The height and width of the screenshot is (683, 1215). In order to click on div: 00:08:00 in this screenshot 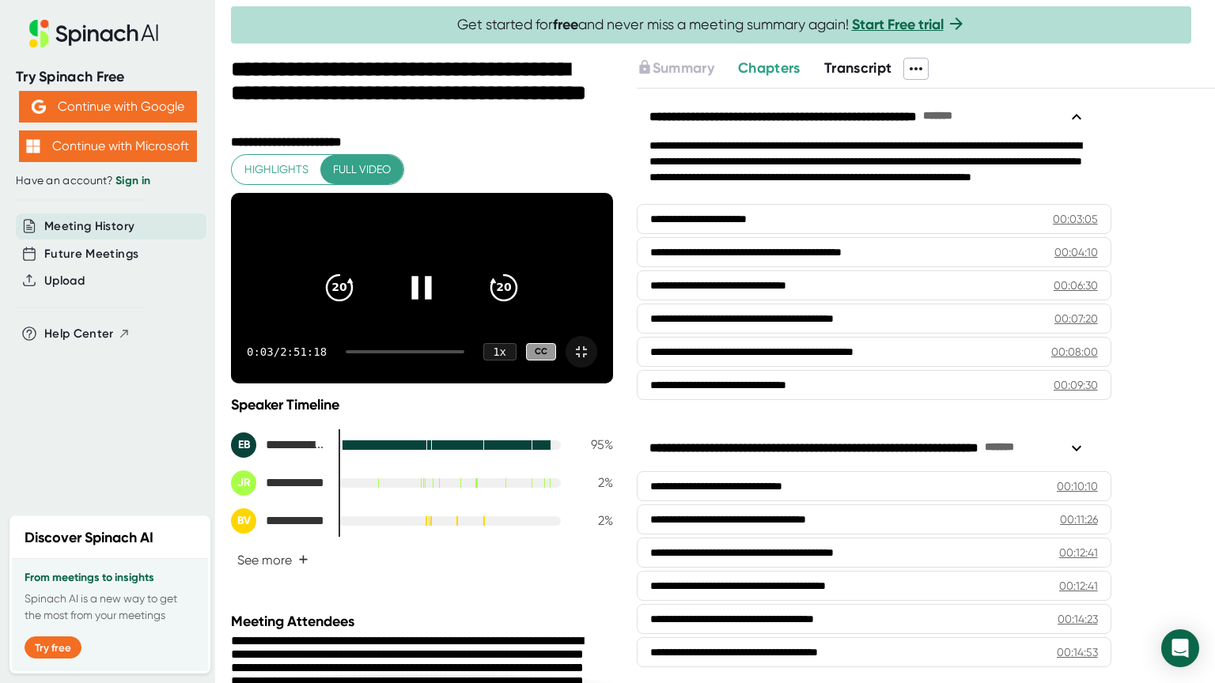, I will do `click(1074, 352)`.